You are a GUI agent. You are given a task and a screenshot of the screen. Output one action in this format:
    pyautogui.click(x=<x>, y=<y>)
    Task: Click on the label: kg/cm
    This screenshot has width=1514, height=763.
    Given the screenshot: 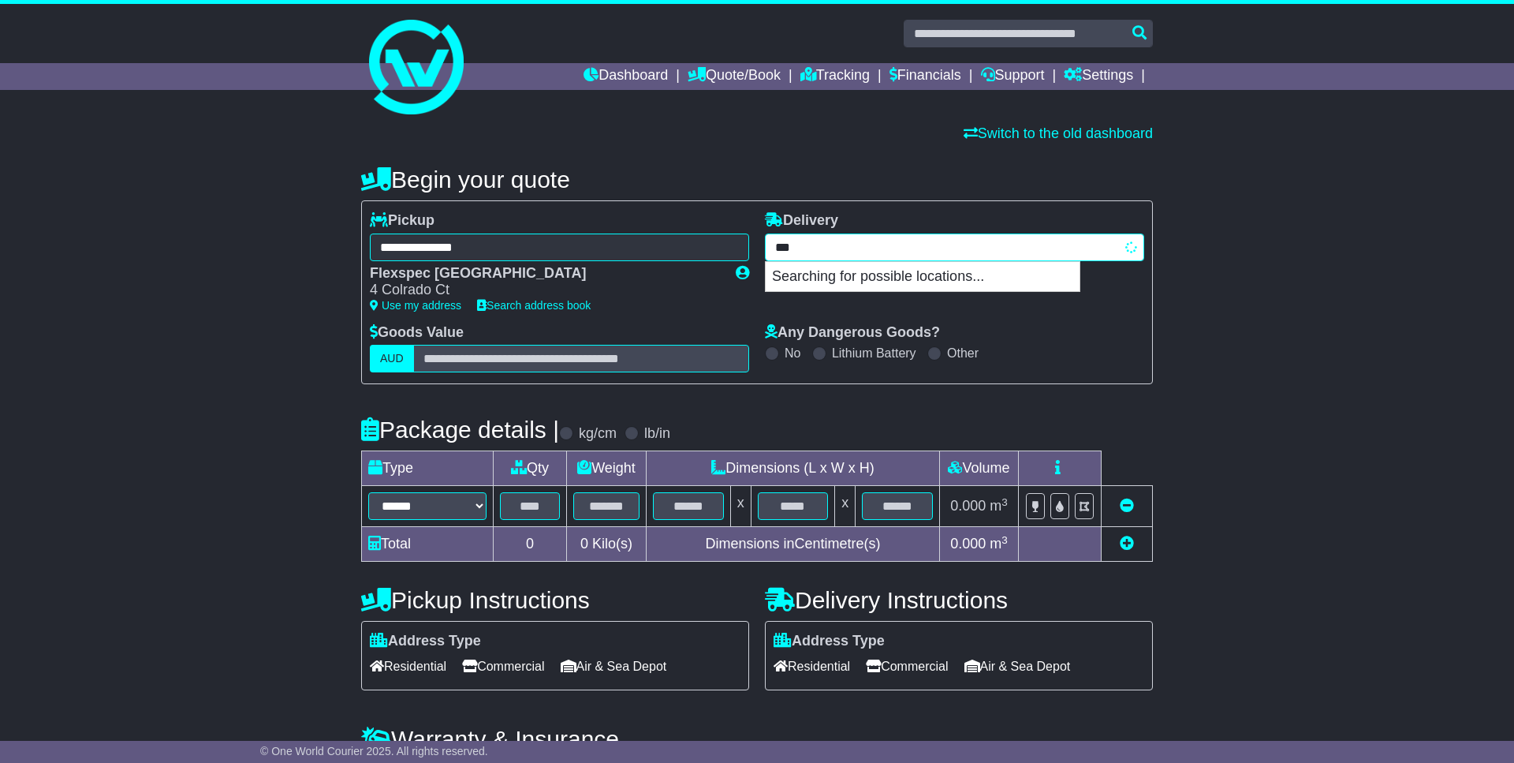 What is the action you would take?
    pyautogui.click(x=598, y=434)
    